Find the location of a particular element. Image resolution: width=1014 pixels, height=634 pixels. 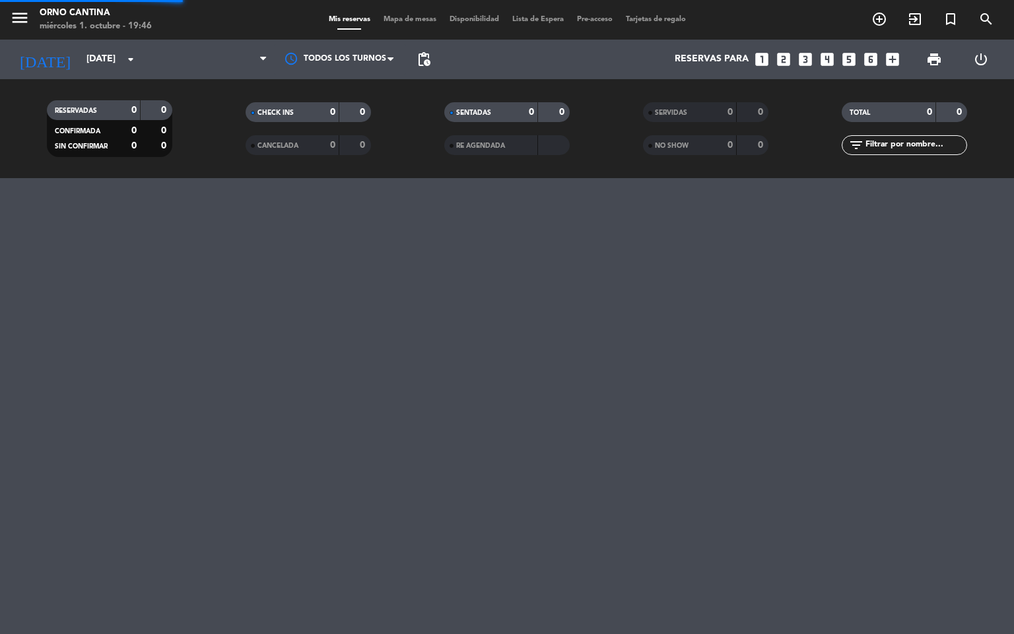

div: LOG OUT is located at coordinates (980, 59).